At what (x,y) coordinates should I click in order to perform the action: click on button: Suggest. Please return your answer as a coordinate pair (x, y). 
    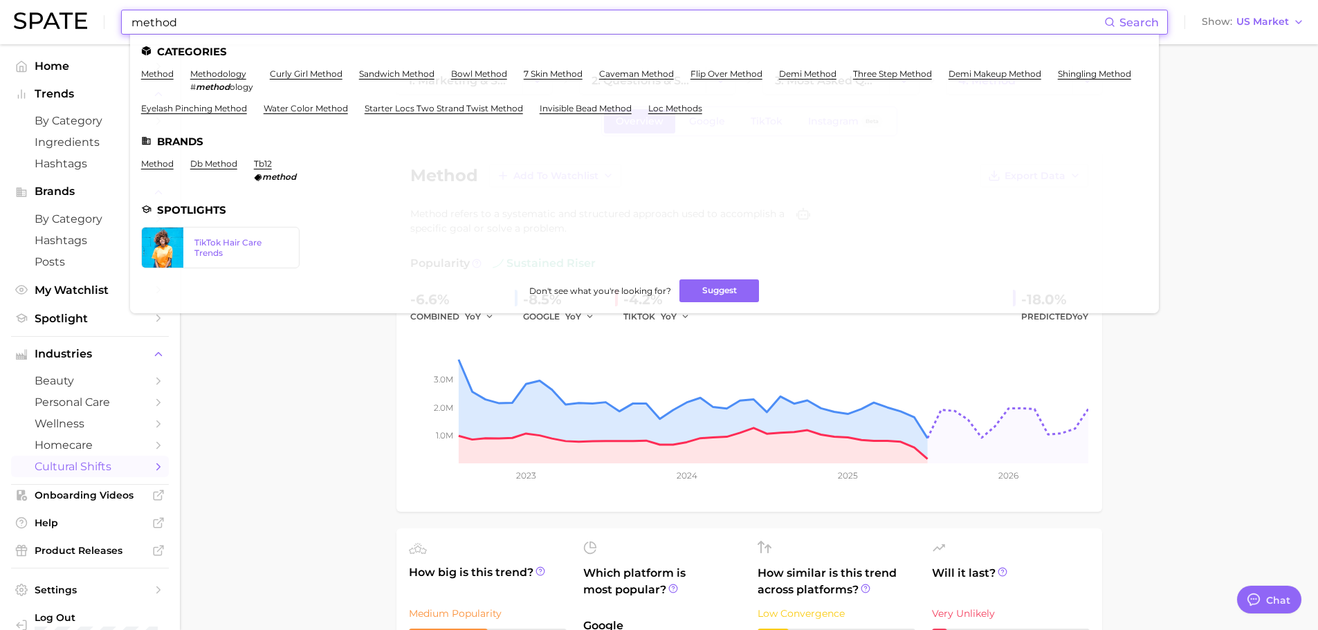
    Looking at the image, I should click on (719, 291).